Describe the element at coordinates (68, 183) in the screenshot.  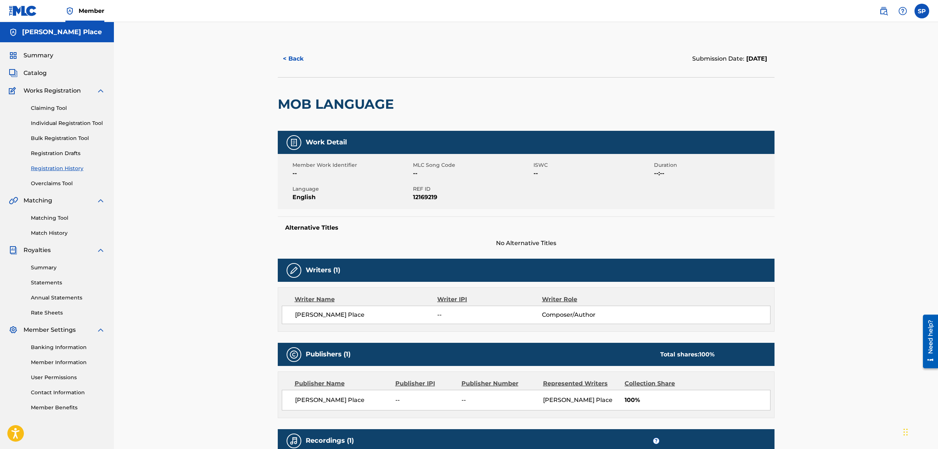
I see `a: Overclaims Tool` at that location.